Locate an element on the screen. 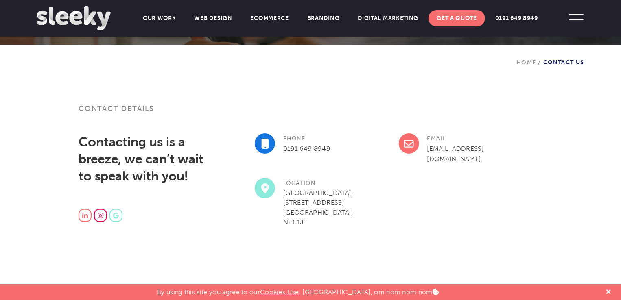  div: Contact Us is located at coordinates (550, 55).